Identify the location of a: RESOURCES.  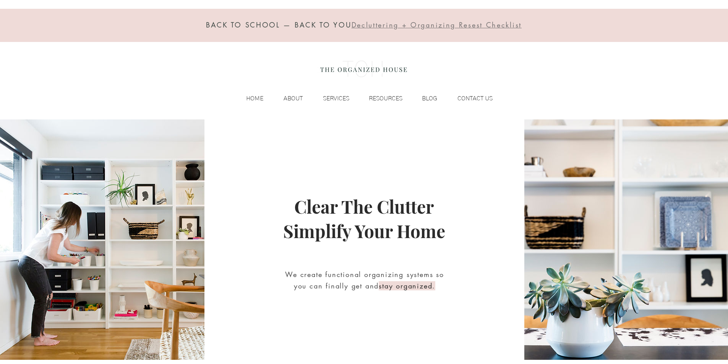
(379, 99).